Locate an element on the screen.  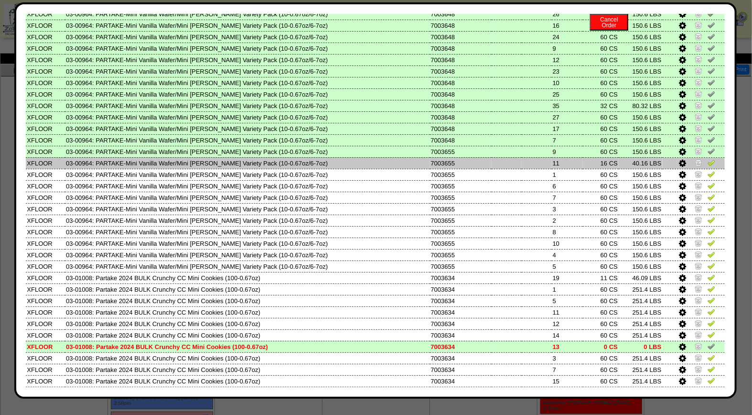
button: CancelOrder is located at coordinates (609, 22).